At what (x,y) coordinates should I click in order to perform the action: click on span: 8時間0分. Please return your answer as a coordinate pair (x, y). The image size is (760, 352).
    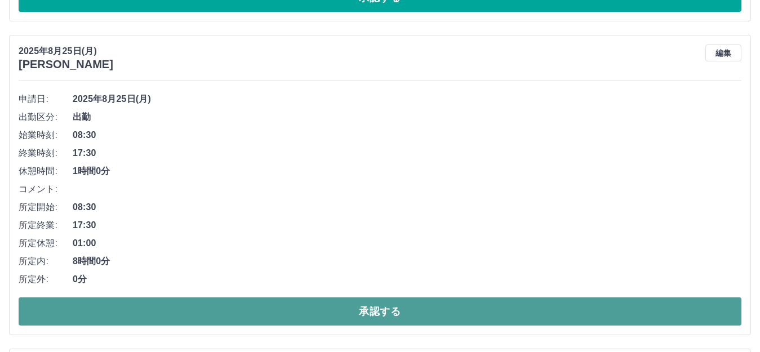
    Looking at the image, I should click on (407, 261).